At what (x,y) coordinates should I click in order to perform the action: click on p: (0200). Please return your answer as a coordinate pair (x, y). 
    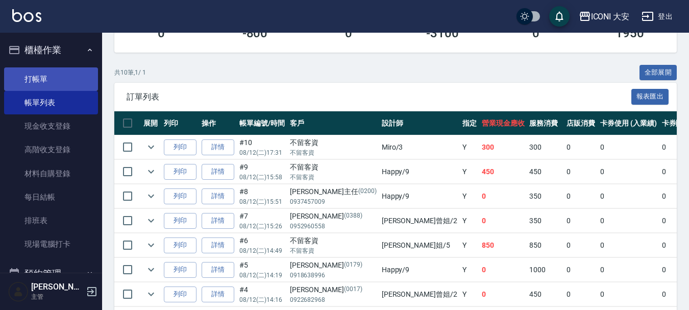
    Looking at the image, I should click on (368, 191).